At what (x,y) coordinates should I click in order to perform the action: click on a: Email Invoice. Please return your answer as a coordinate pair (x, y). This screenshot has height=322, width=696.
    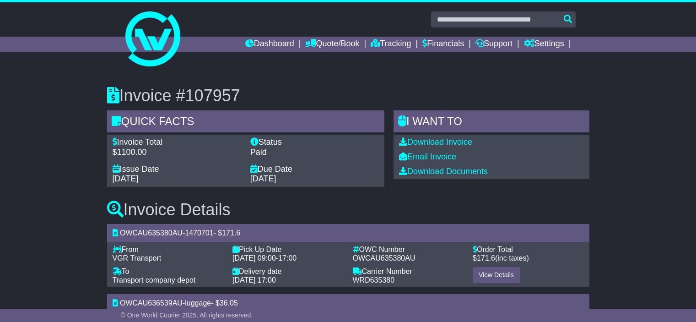
    Looking at the image, I should click on (427, 157).